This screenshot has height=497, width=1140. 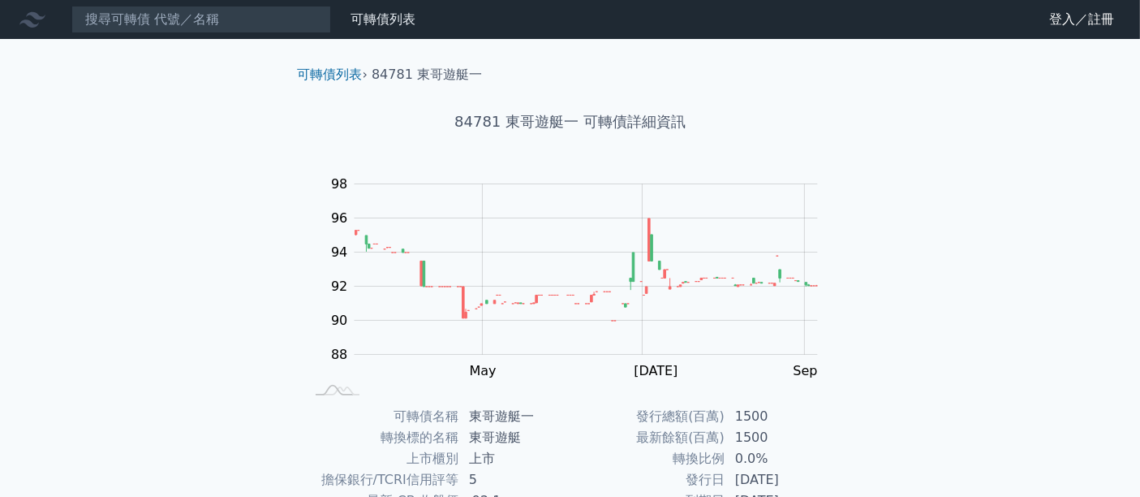 I want to click on tspan: 94, so click(x=339, y=252).